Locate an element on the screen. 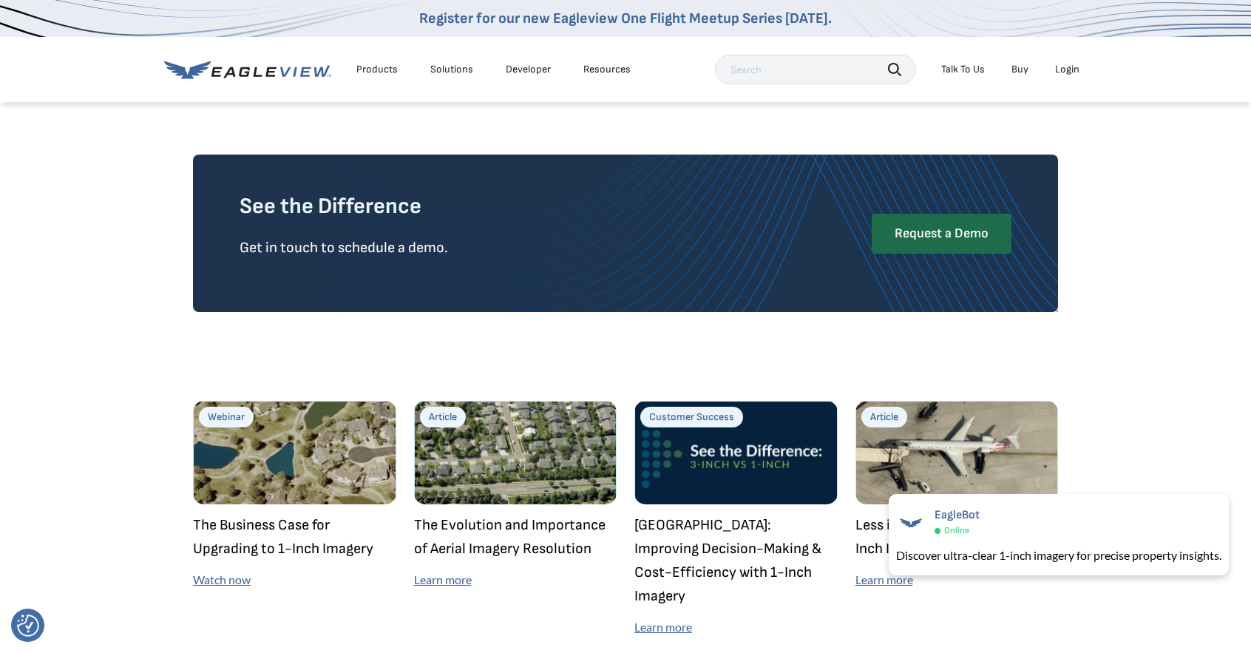 The width and height of the screenshot is (1251, 653). span: EagleBot is located at coordinates (957, 514).